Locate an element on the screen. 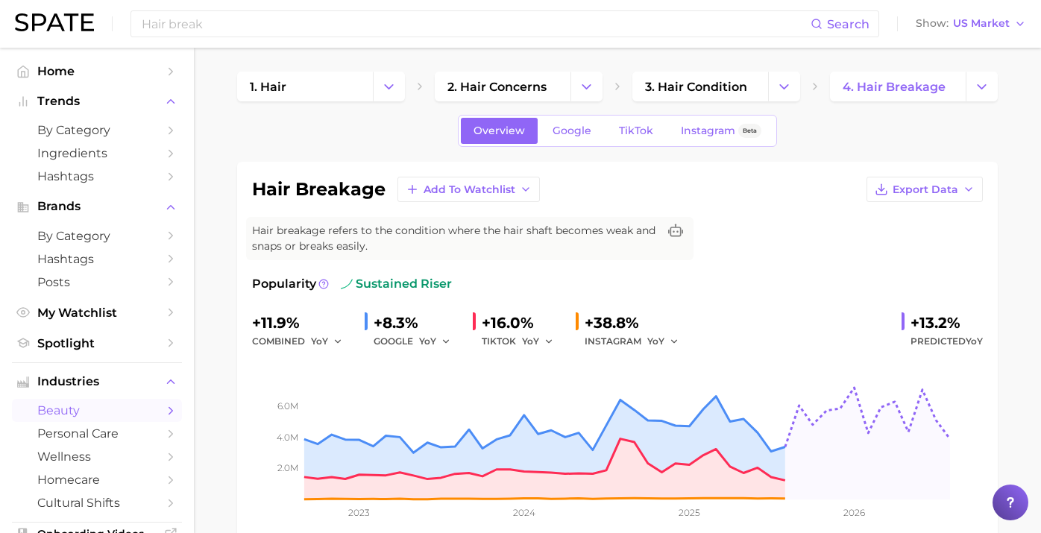 Image resolution: width=1041 pixels, height=533 pixels. span: US Market is located at coordinates (981, 23).